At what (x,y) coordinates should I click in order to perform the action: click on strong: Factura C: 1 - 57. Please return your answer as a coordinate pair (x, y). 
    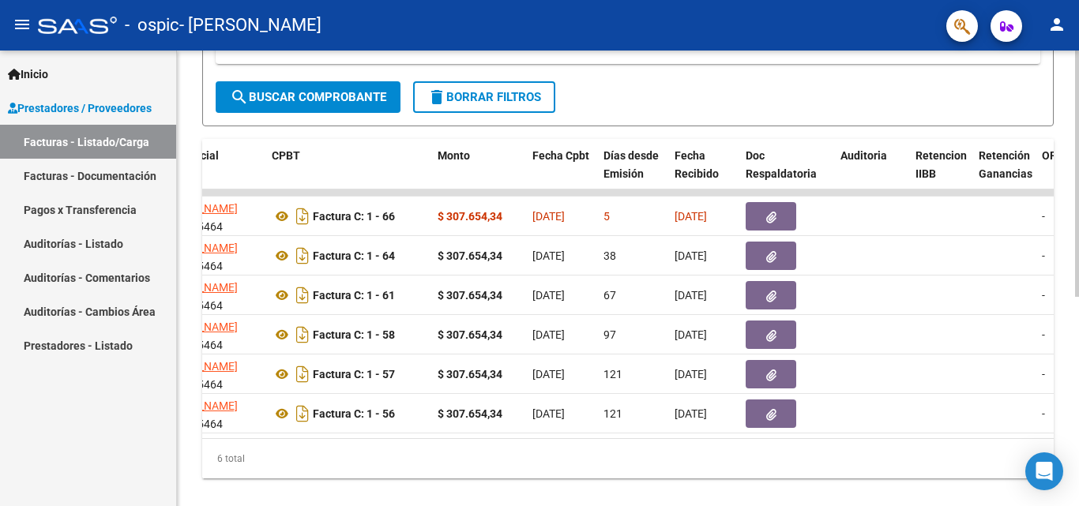
    Looking at the image, I should click on (354, 374).